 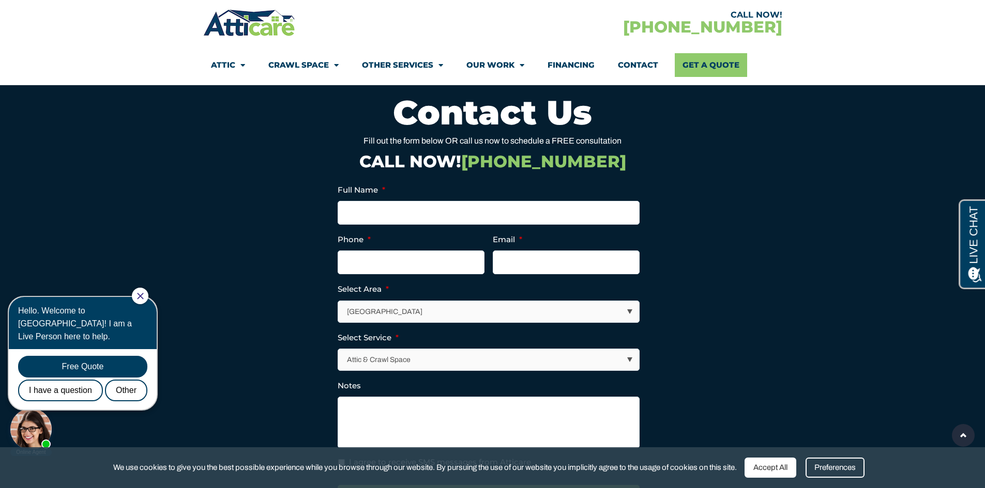 I want to click on a: Crawl Space, so click(x=303, y=65).